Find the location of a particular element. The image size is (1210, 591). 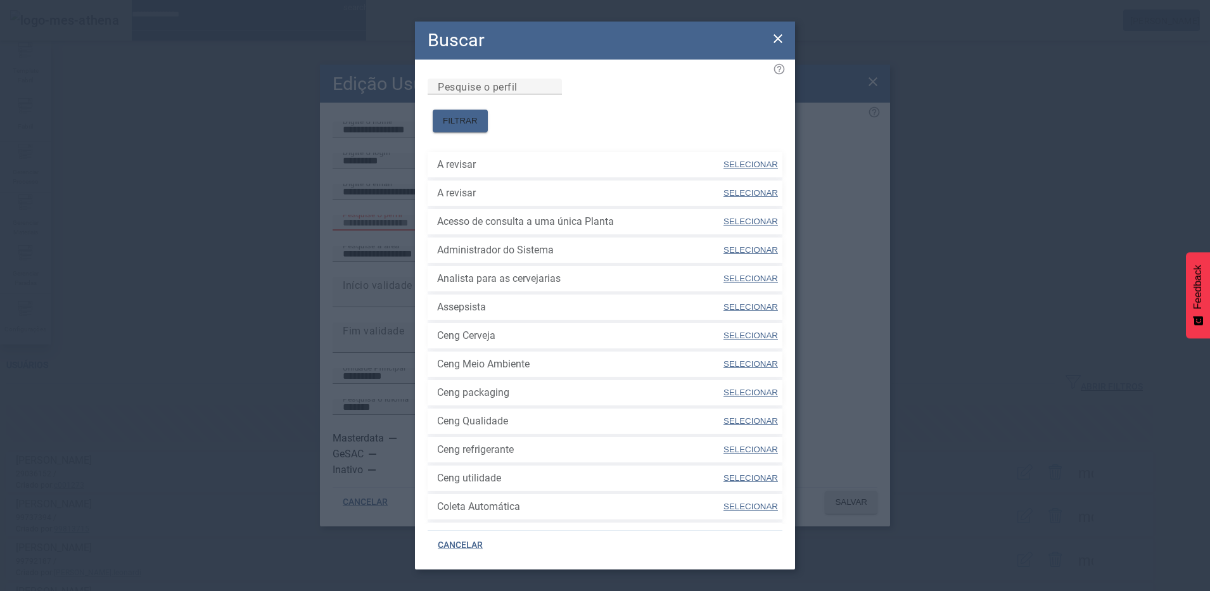

span: Administrador do Sistema is located at coordinates (580, 250).